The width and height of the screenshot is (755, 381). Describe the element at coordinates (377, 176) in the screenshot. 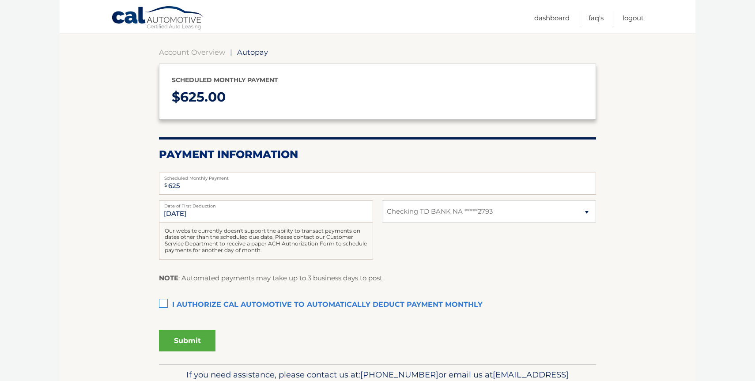

I see `label: Scheduled Monthly Payment` at that location.